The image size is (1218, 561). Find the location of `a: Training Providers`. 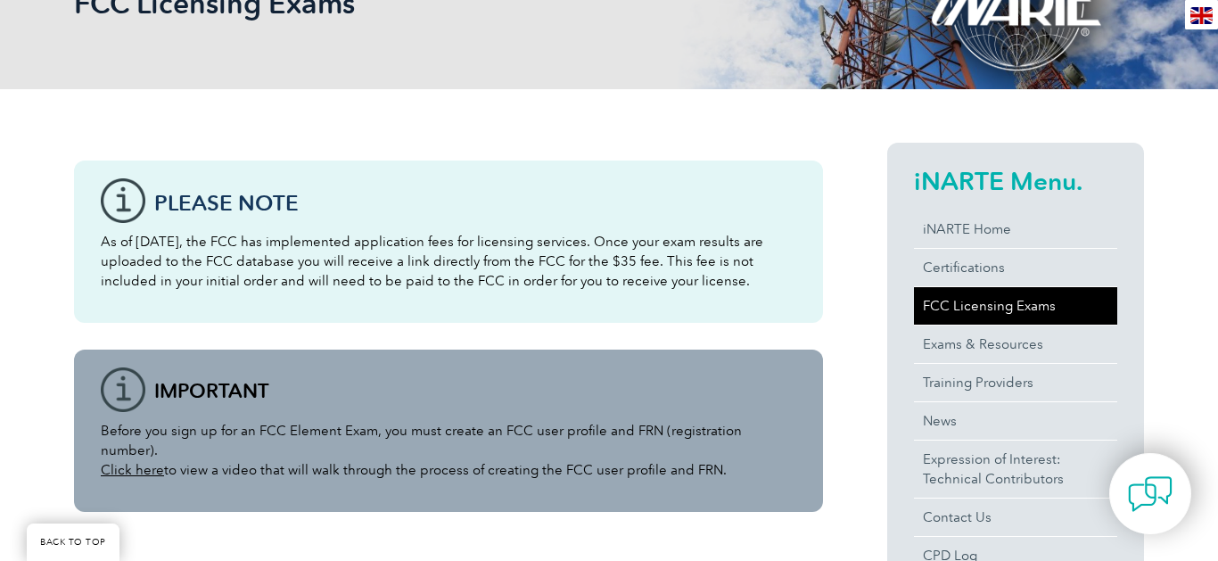

a: Training Providers is located at coordinates (1015, 382).